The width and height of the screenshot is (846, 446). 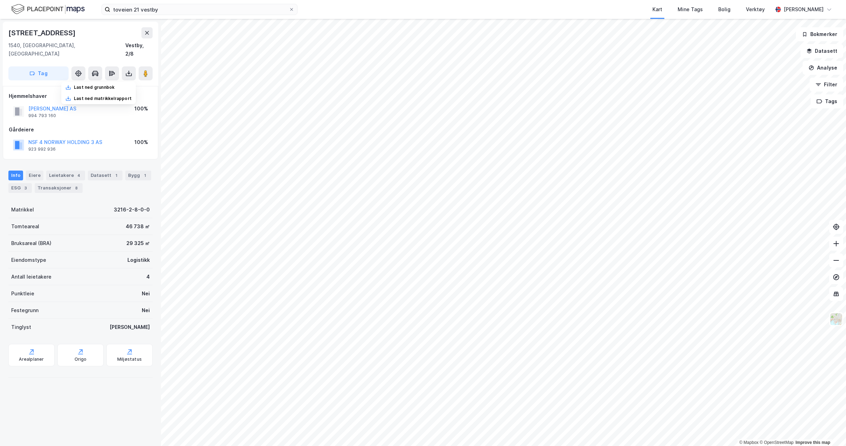 What do you see at coordinates (20, 188) in the screenshot?
I see `div: ESG` at bounding box center [20, 188].